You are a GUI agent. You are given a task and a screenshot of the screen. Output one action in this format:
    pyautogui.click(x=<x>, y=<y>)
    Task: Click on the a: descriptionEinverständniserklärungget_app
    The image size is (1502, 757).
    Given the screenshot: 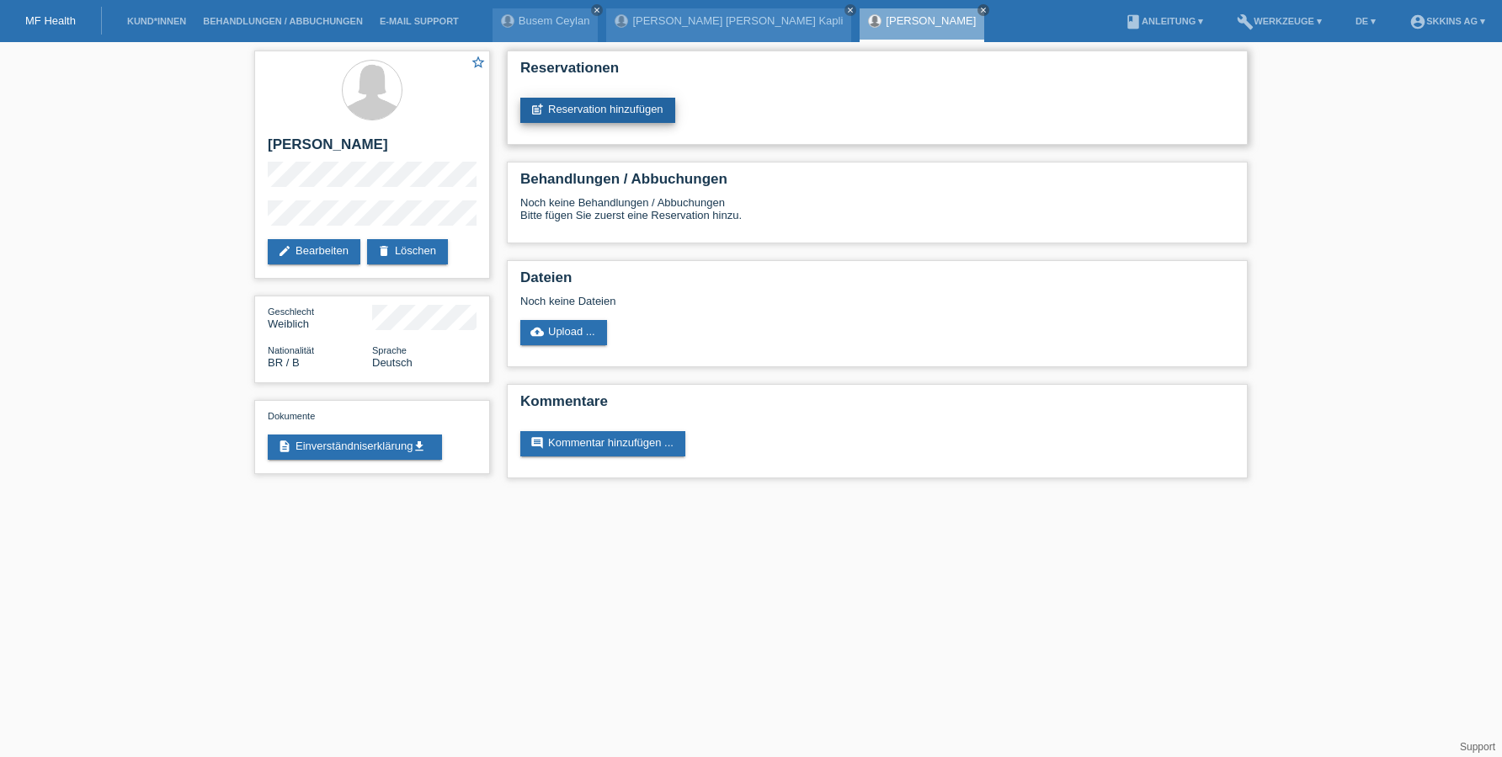 What is the action you would take?
    pyautogui.click(x=355, y=447)
    